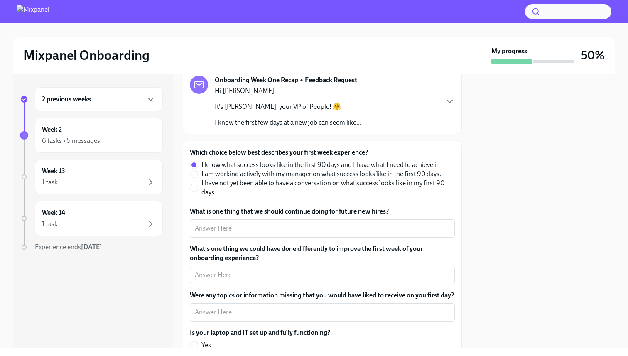 Image resolution: width=628 pixels, height=356 pixels. What do you see at coordinates (321, 174) in the screenshot?
I see `span: I am working actively with my manager on what success looks like in the first 90 days.` at bounding box center [321, 174].